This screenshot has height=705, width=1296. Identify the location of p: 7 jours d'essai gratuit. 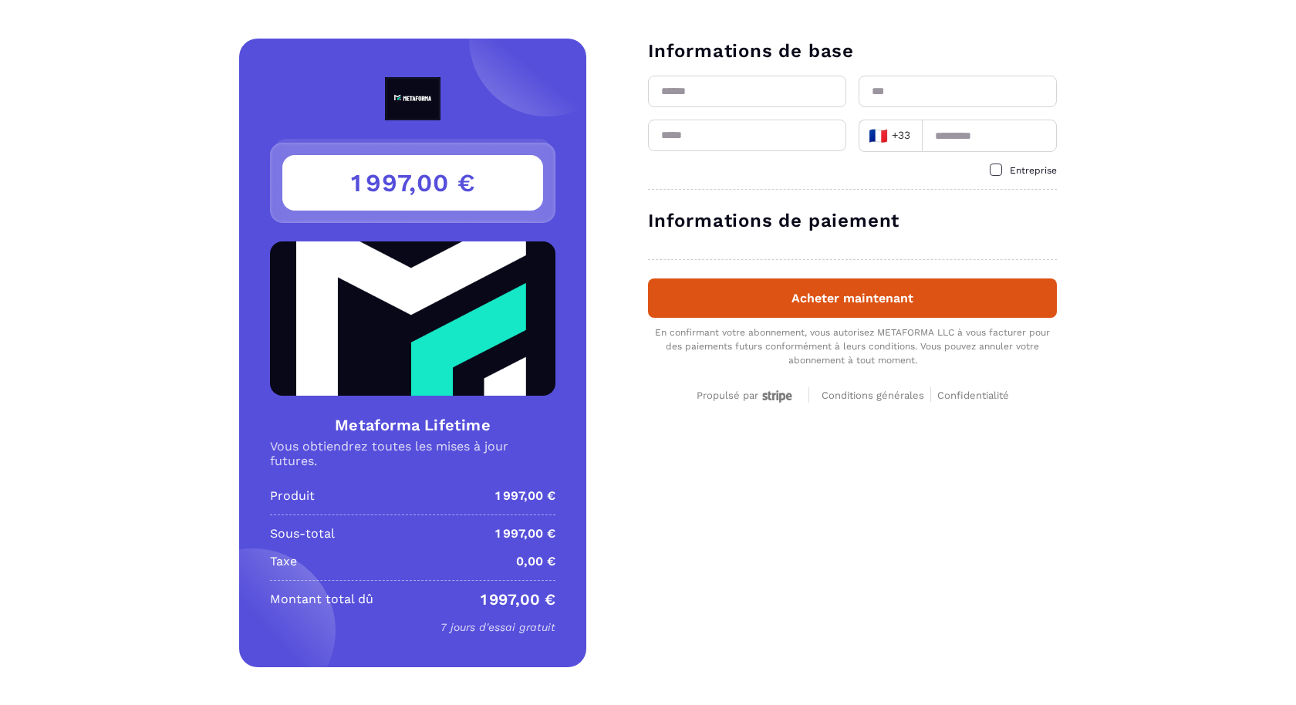
(413, 627).